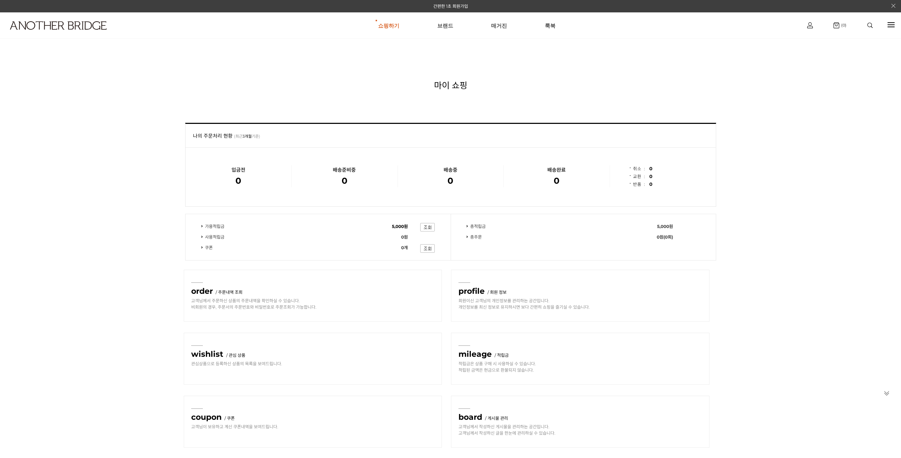 The image size is (901, 458). Describe the element at coordinates (499, 25) in the screenshot. I see `a: 매거진` at that location.